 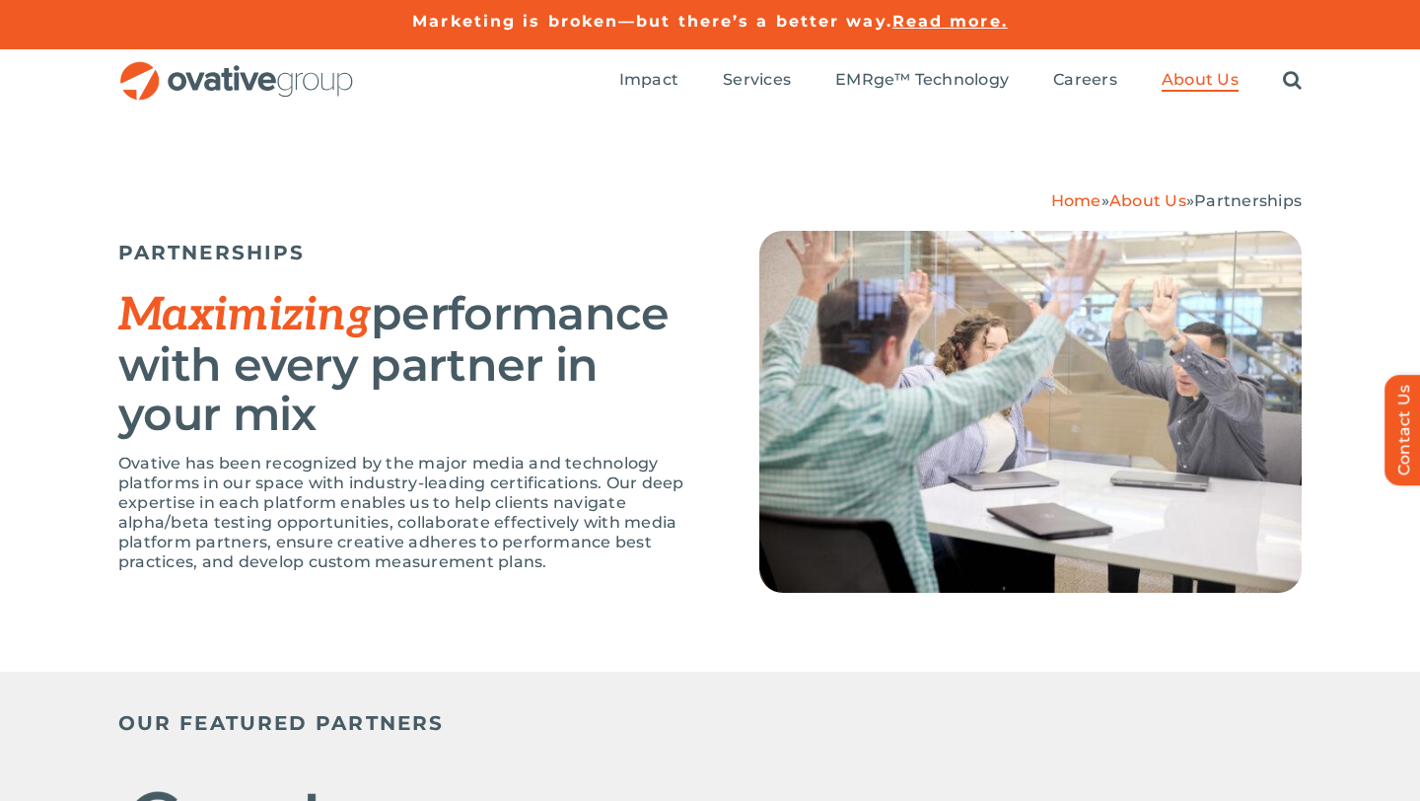 I want to click on em: Maximizing, so click(x=245, y=316).